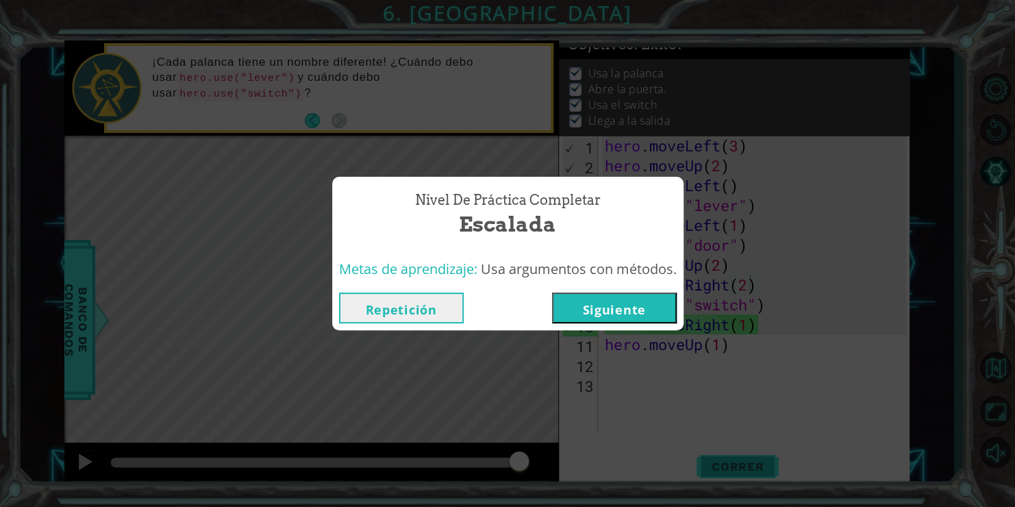 The image size is (1015, 507). I want to click on button: Repetición, so click(401, 308).